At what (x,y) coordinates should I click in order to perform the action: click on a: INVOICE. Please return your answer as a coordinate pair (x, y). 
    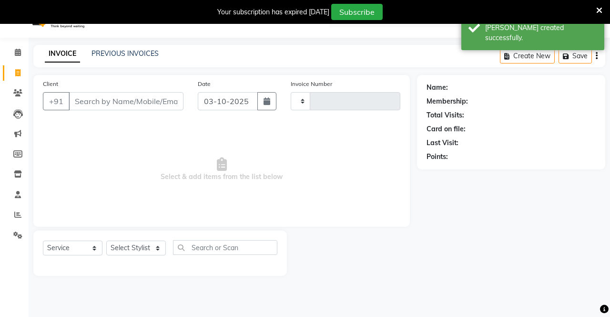
    Looking at the image, I should click on (62, 54).